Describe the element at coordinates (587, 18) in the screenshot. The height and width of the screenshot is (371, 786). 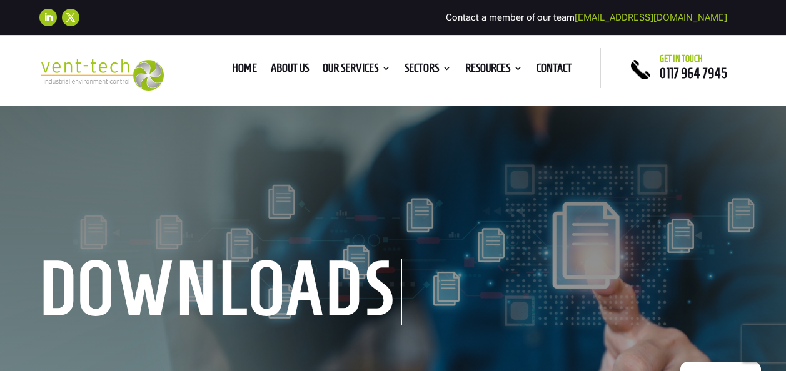
I see `span: Contact a member of our team` at that location.